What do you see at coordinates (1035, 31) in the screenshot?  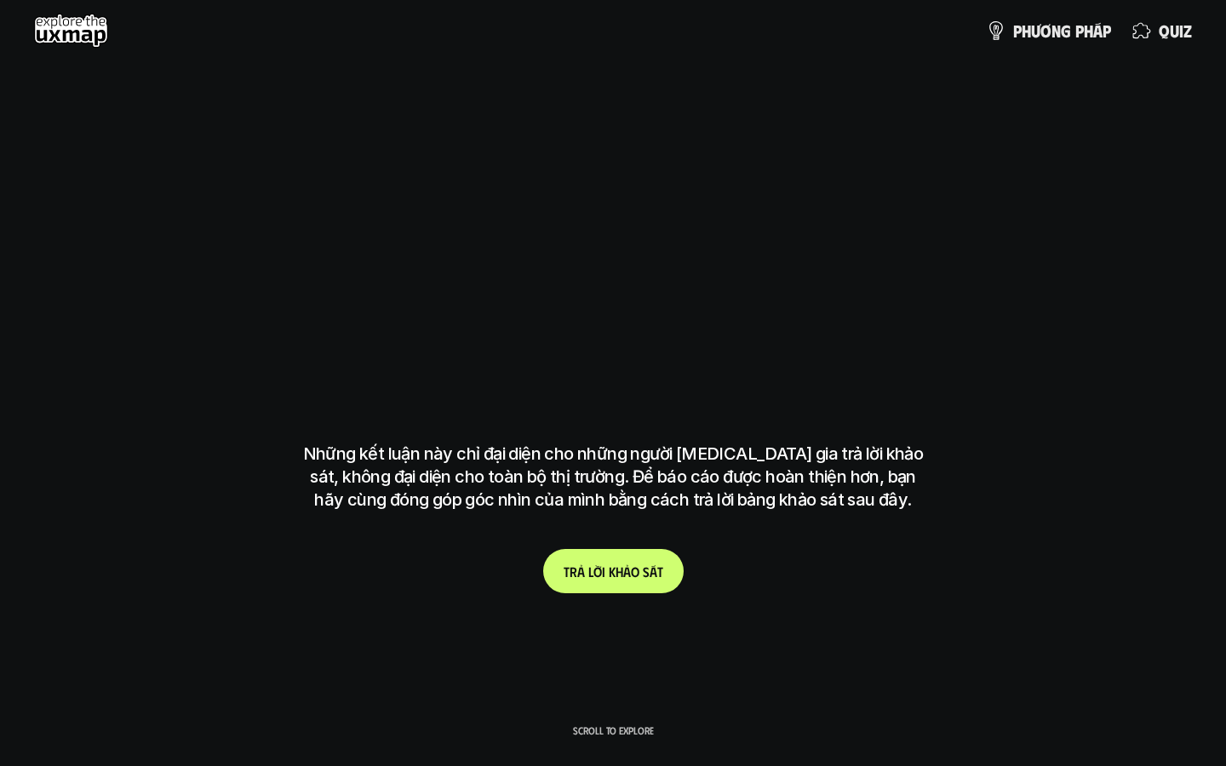 I see `span: ư` at bounding box center [1035, 31].